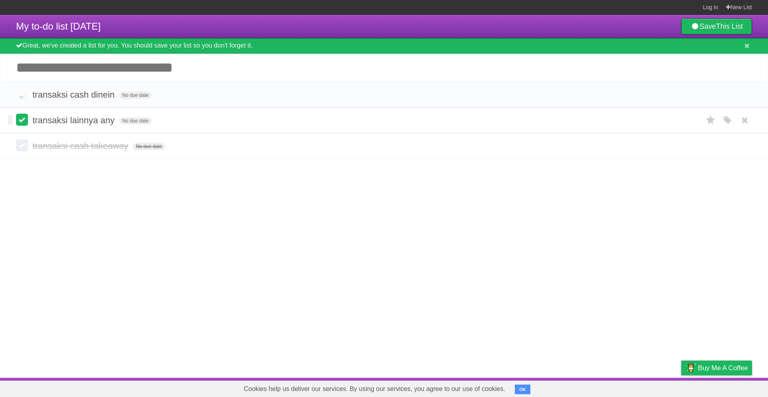  What do you see at coordinates (652, 387) in the screenshot?
I see `a: Terms` at bounding box center [652, 387].